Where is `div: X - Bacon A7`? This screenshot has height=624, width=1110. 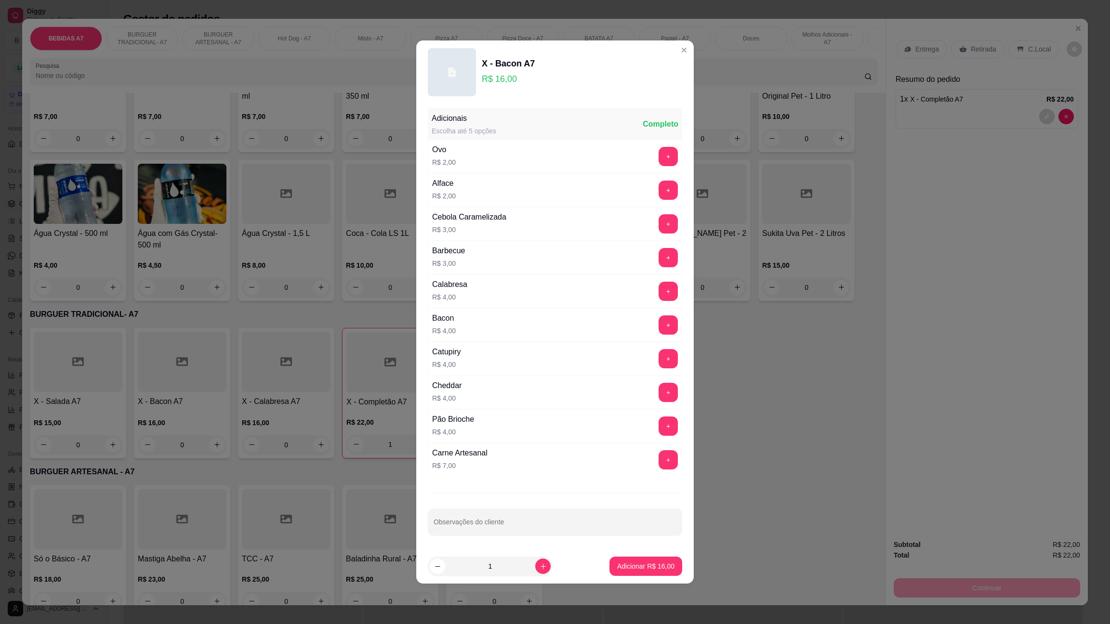 div: X - Bacon A7 is located at coordinates (508, 64).